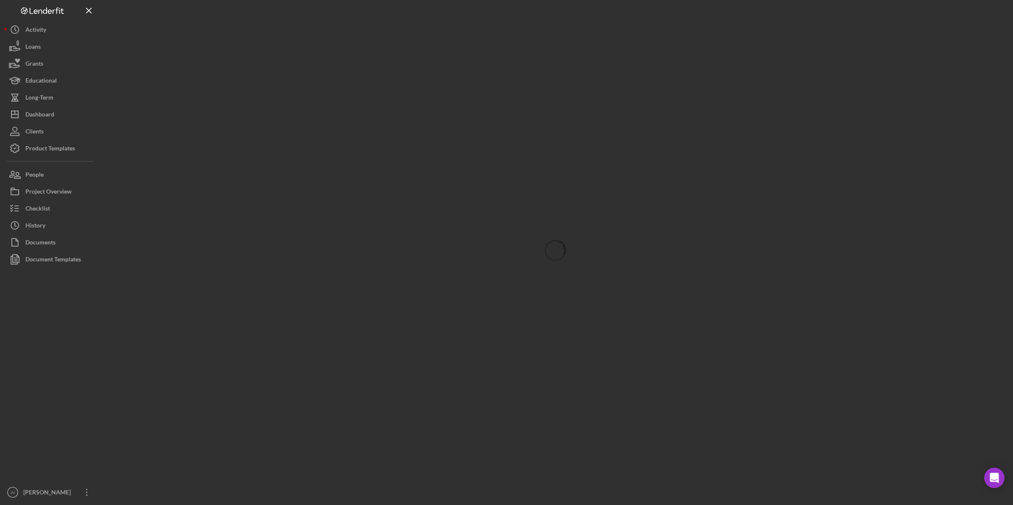  What do you see at coordinates (34, 176) in the screenshot?
I see `div: People` at bounding box center [34, 176].